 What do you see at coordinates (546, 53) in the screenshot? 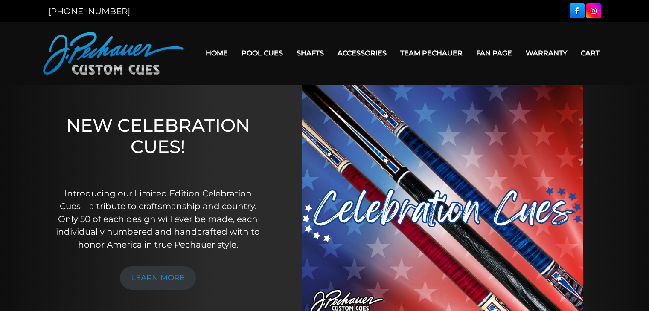
I see `a: Warranty` at bounding box center [546, 53].